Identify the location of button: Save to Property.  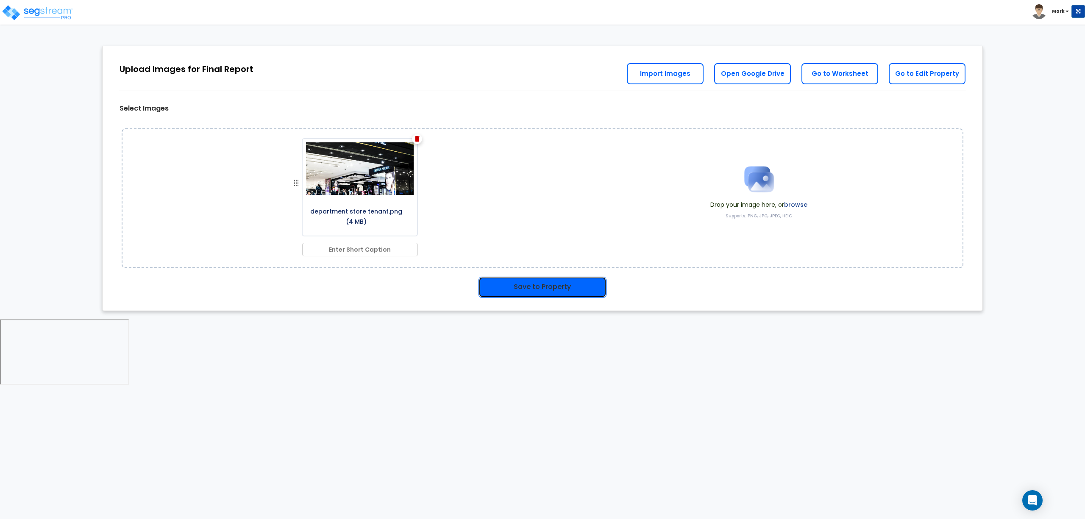
(543, 287).